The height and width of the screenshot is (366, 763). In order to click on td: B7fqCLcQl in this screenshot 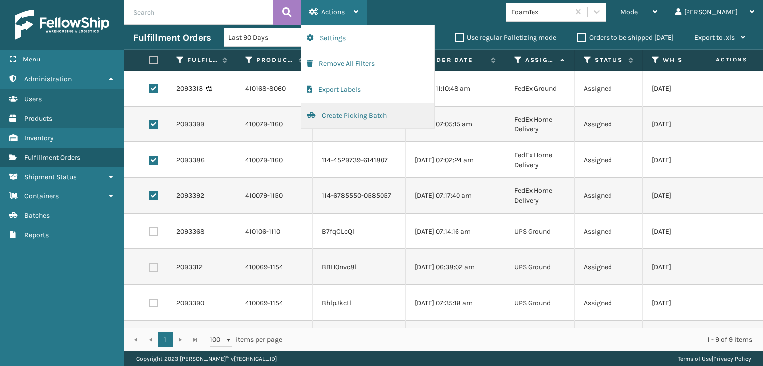, I will do `click(359, 232)`.